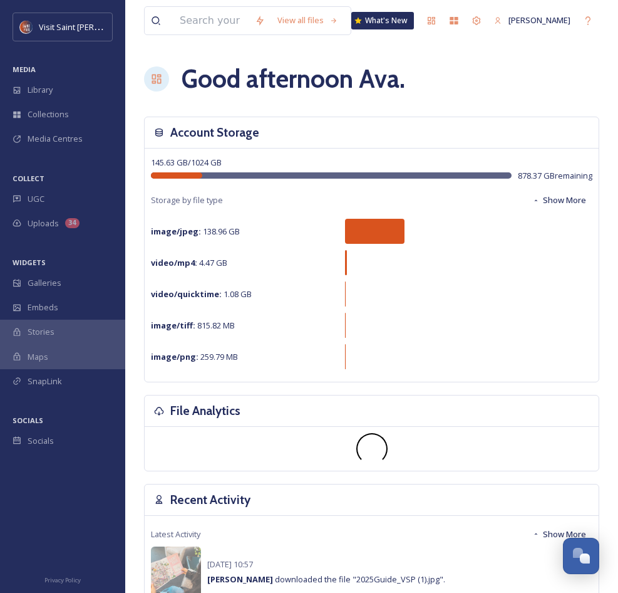 This screenshot has width=618, height=593. What do you see at coordinates (186, 294) in the screenshot?
I see `strong: video/quicktime :` at bounding box center [186, 294].